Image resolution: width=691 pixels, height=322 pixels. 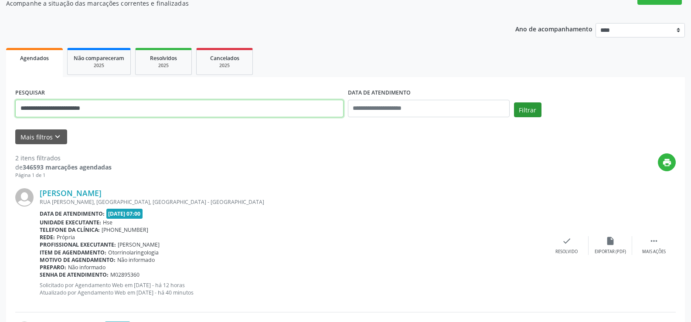 What do you see at coordinates (24, 197) in the screenshot?
I see `img: img` at bounding box center [24, 197].